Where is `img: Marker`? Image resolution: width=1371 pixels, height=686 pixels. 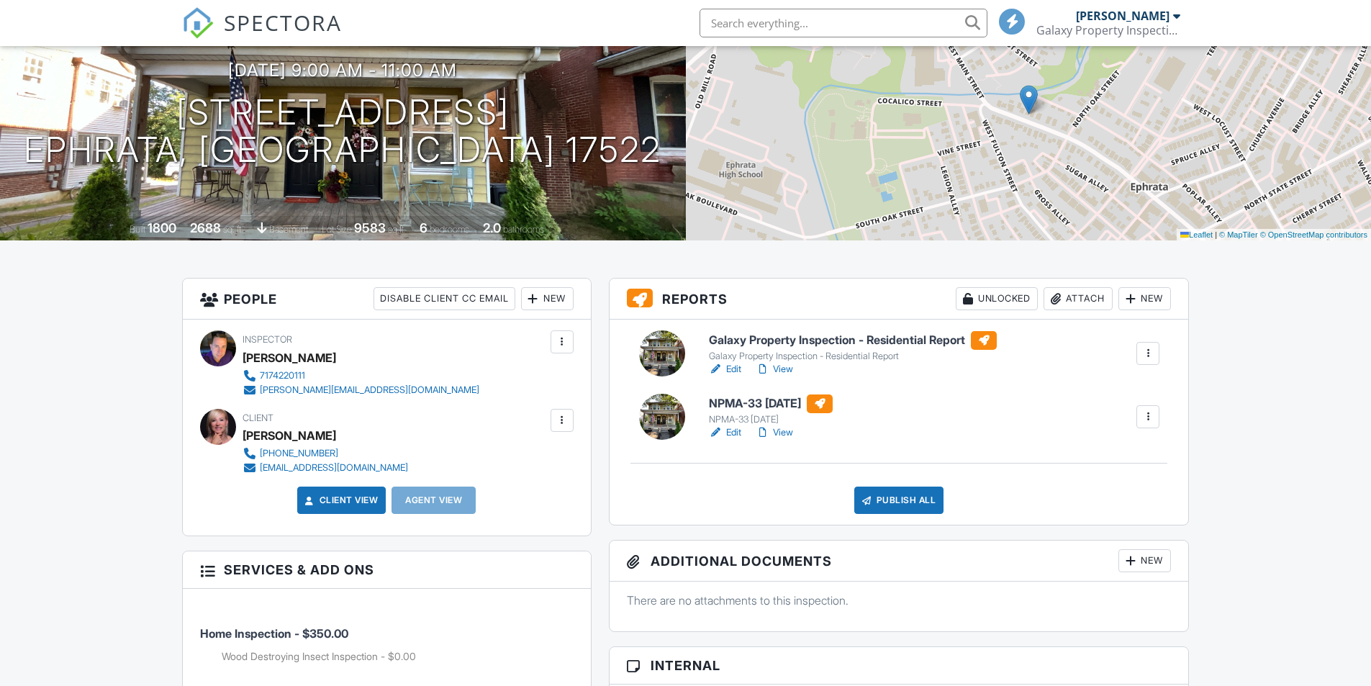 img: Marker is located at coordinates (1028, 99).